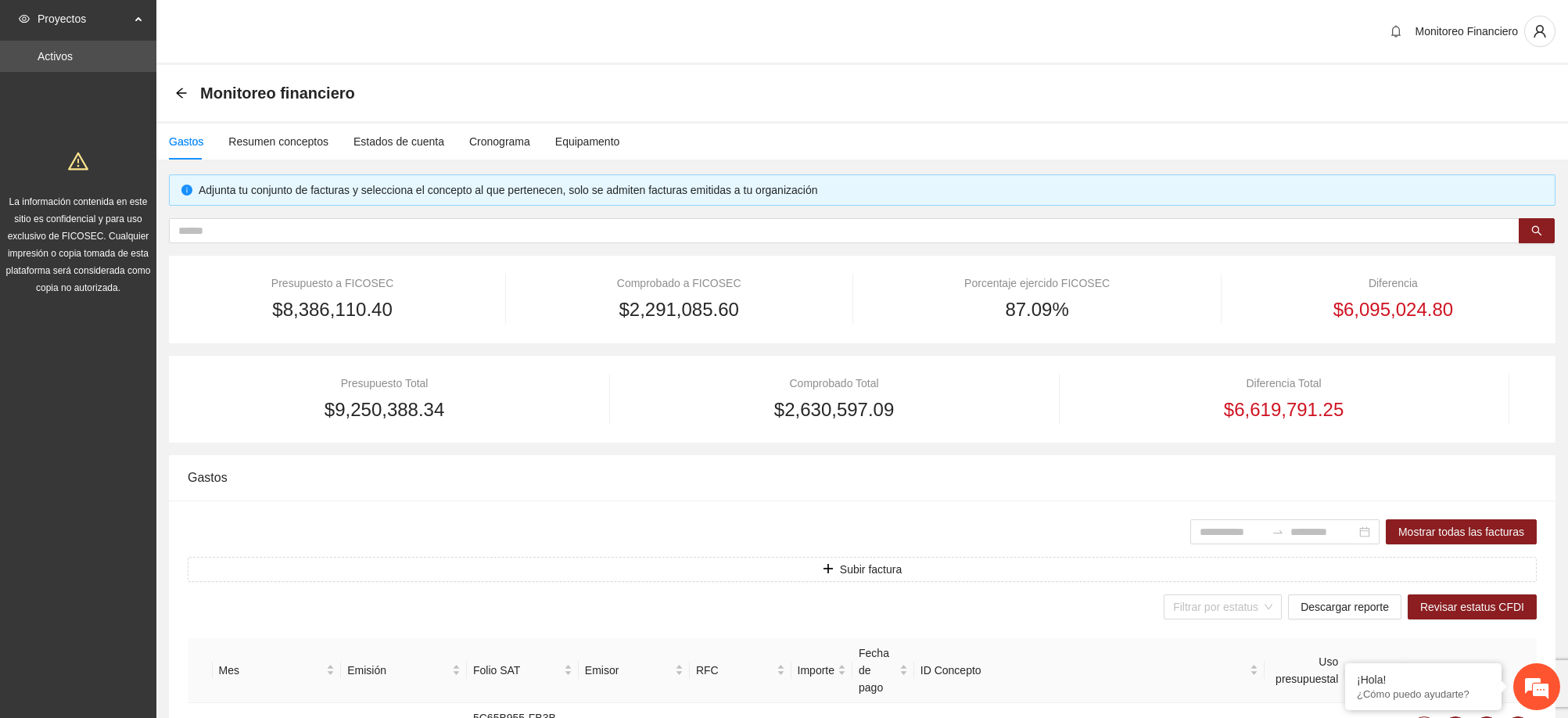  What do you see at coordinates (833, 383) in the screenshot?
I see `div: Comprobado Total` at bounding box center [833, 383].